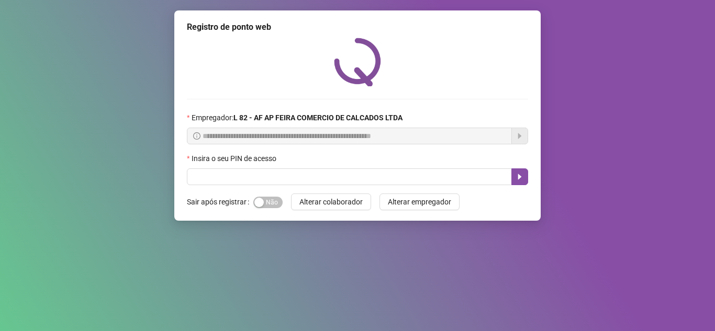  What do you see at coordinates (220, 202) in the screenshot?
I see `label: Sair após registrar` at bounding box center [220, 202].